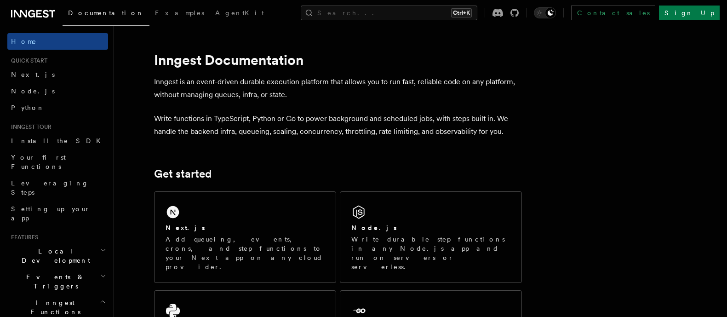  Describe the element at coordinates (54, 256) in the screenshot. I see `span: Local Development` at that location.